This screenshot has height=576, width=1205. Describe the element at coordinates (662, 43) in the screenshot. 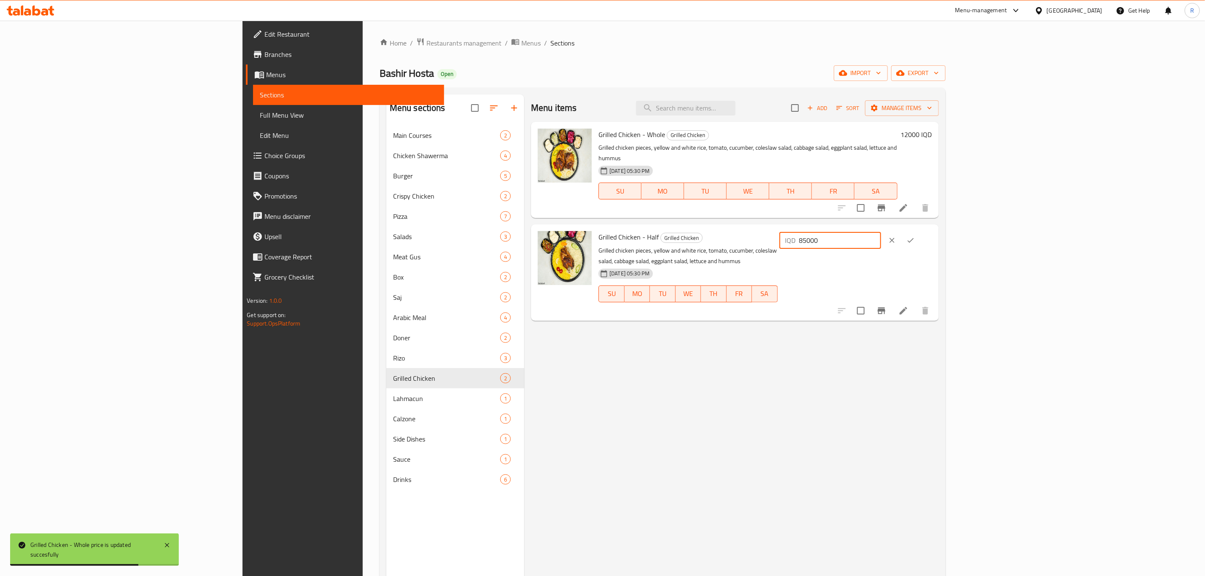

I see `nav: breadcrumb` at that location.